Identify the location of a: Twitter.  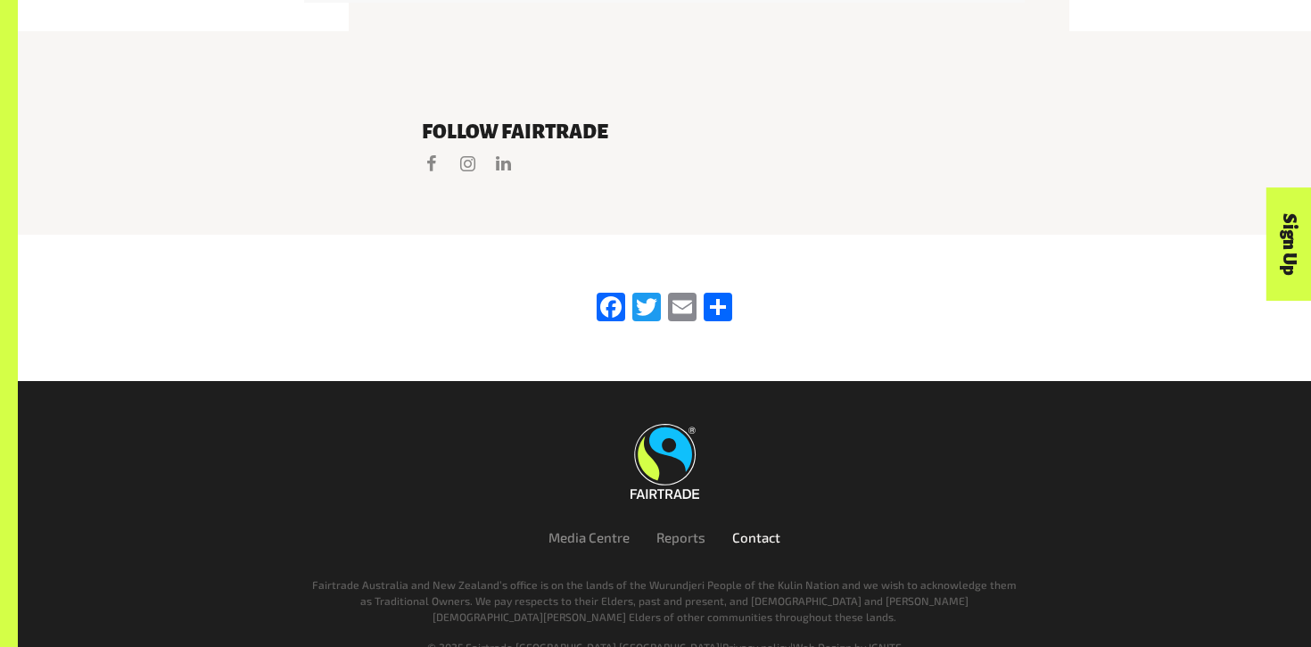
(647, 308).